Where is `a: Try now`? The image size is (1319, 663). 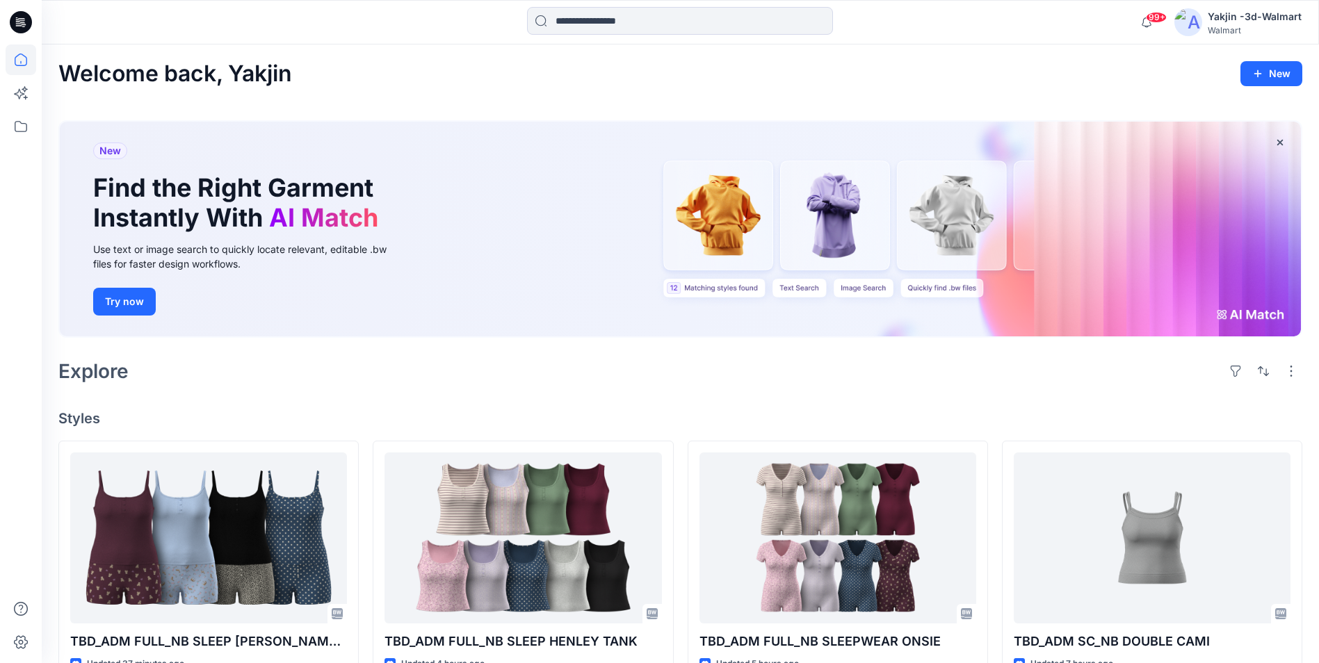
a: Try now is located at coordinates (124, 302).